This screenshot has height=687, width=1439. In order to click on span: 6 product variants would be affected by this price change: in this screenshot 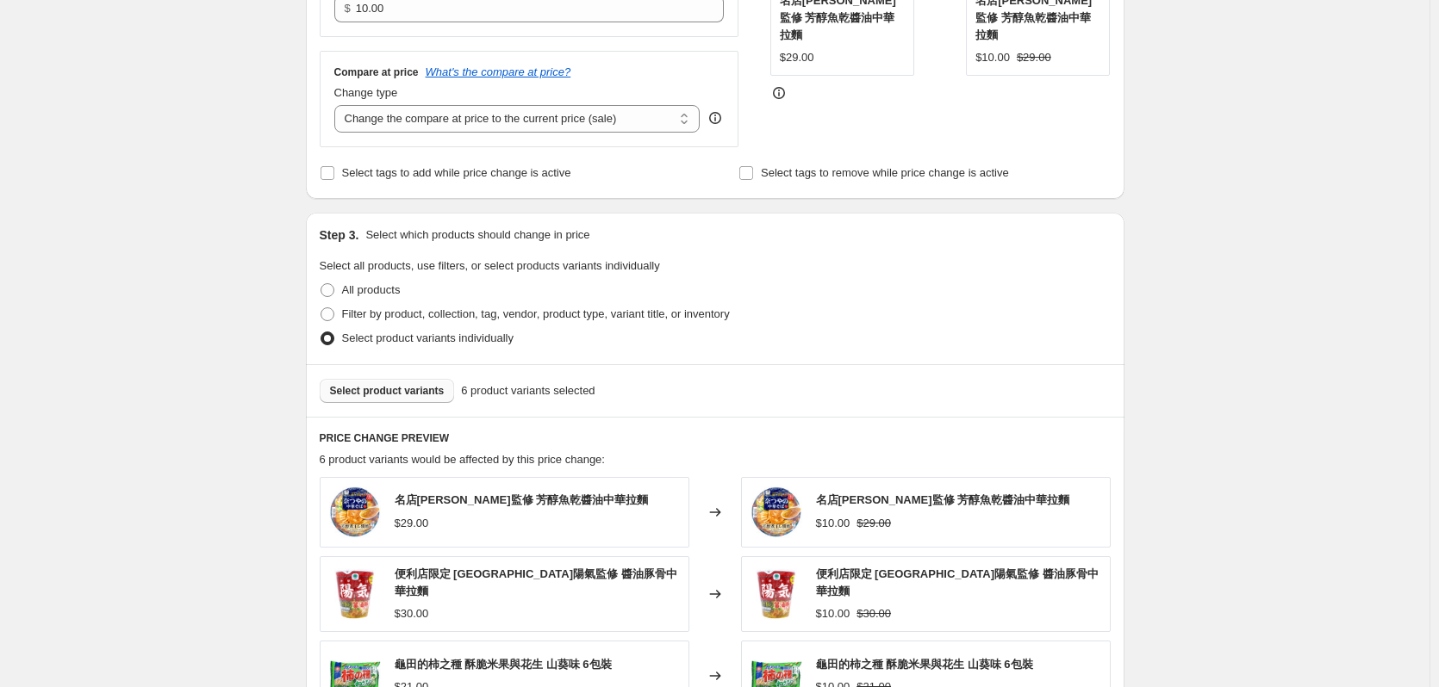, I will do `click(462, 459)`.